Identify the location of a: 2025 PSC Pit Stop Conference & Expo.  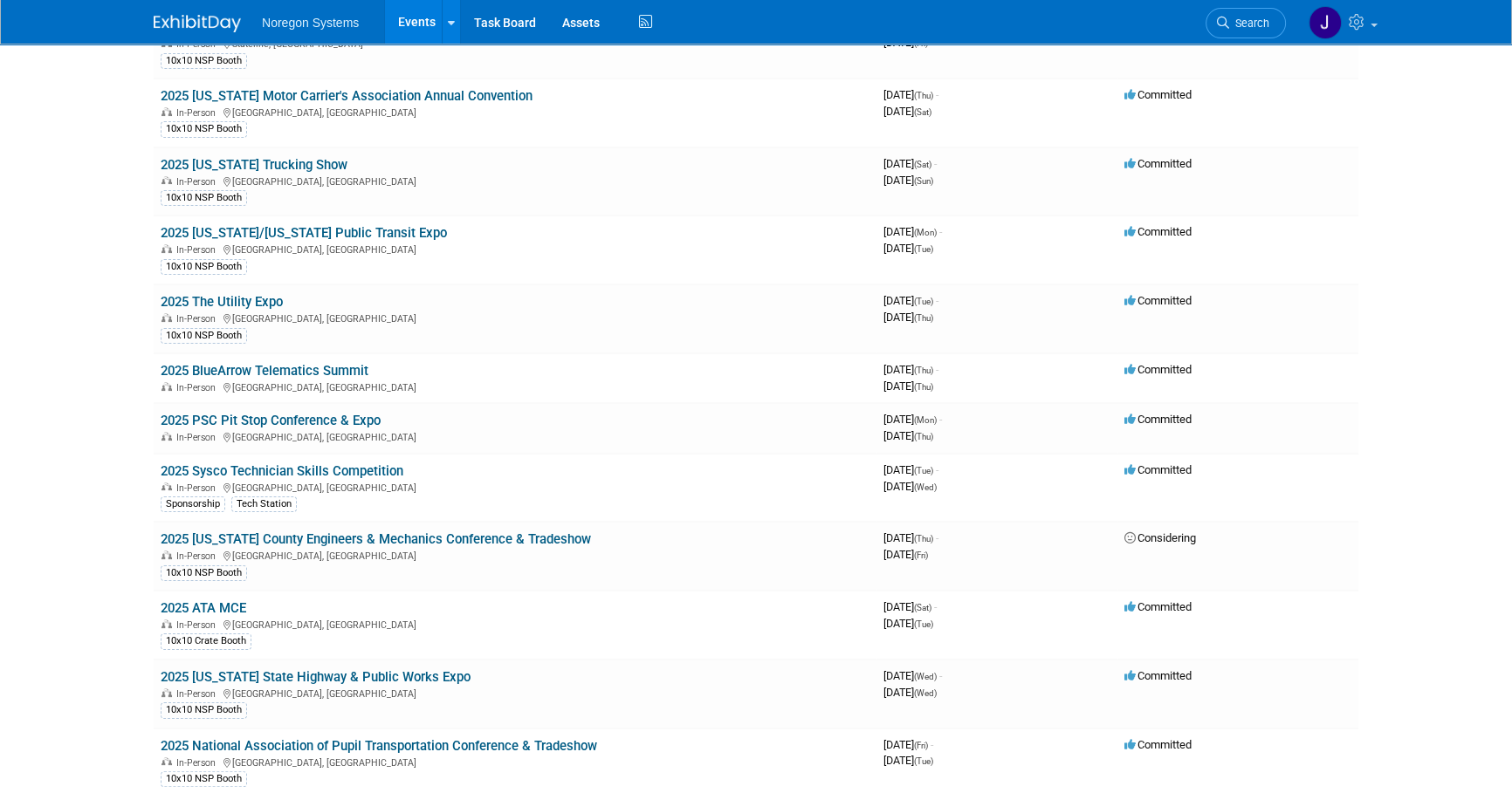
(271, 421).